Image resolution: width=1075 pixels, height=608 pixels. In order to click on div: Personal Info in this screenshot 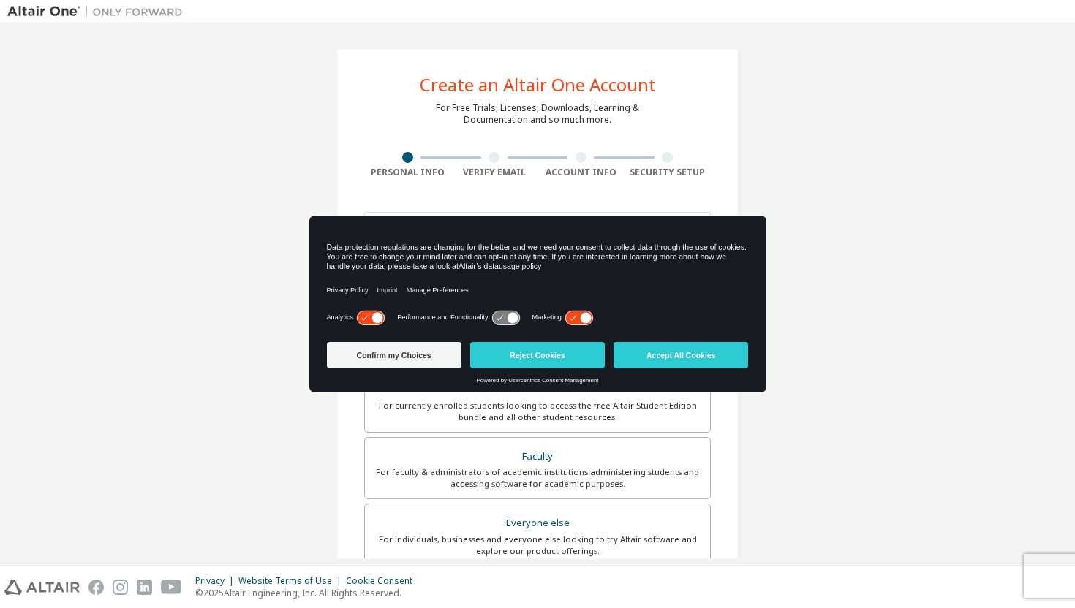, I will do `click(407, 173)`.